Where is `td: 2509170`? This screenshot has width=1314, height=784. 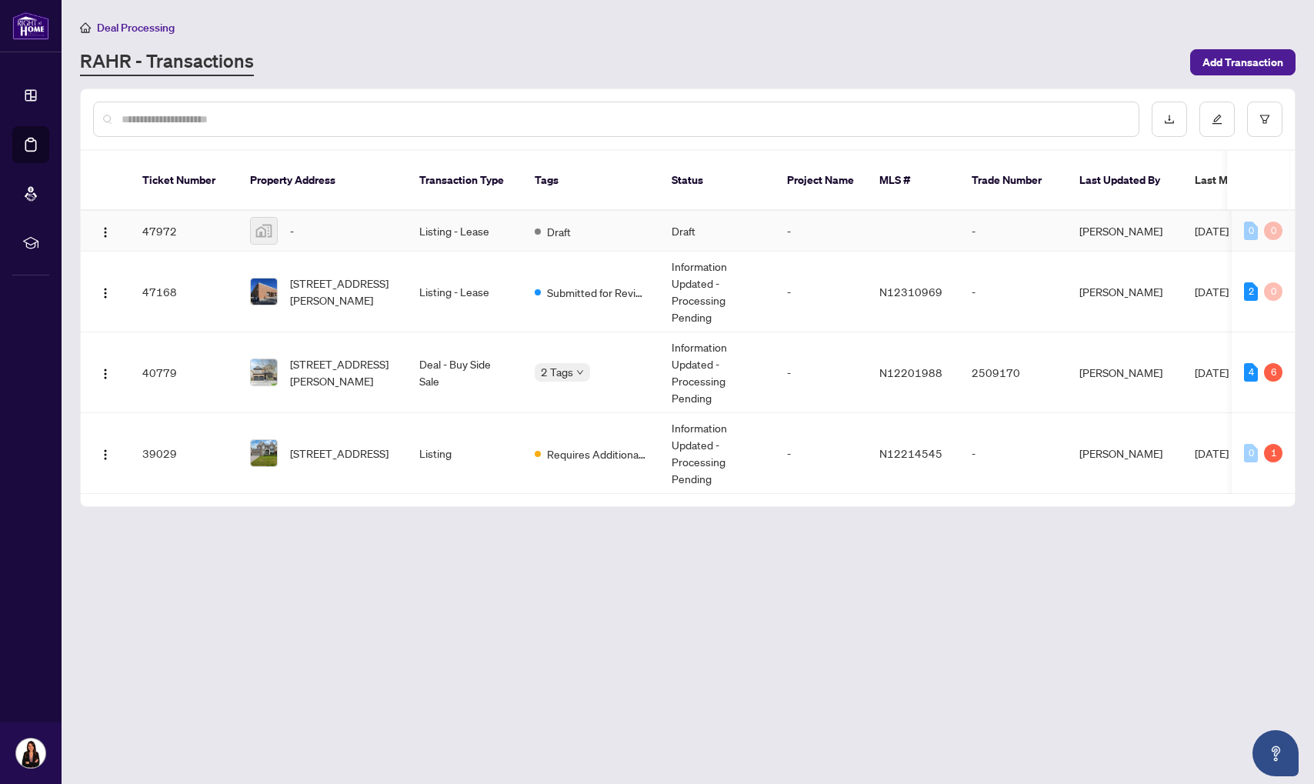 td: 2509170 is located at coordinates (1013, 372).